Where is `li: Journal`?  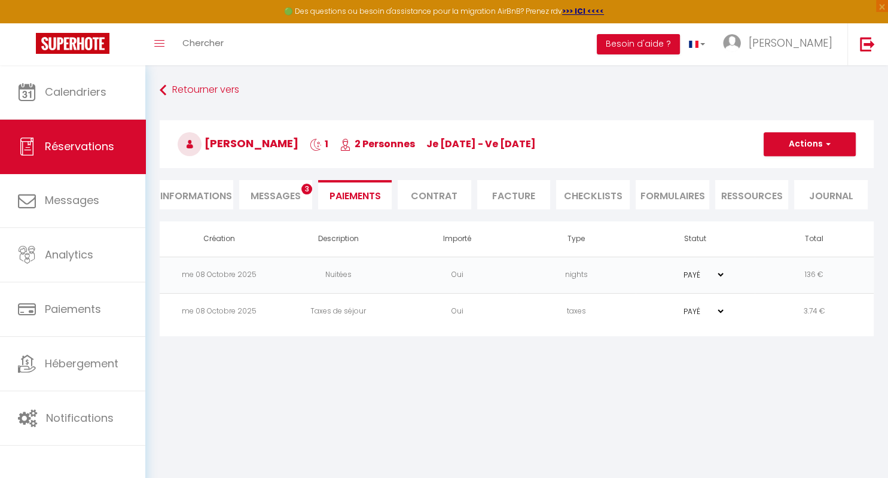 li: Journal is located at coordinates (830, 194).